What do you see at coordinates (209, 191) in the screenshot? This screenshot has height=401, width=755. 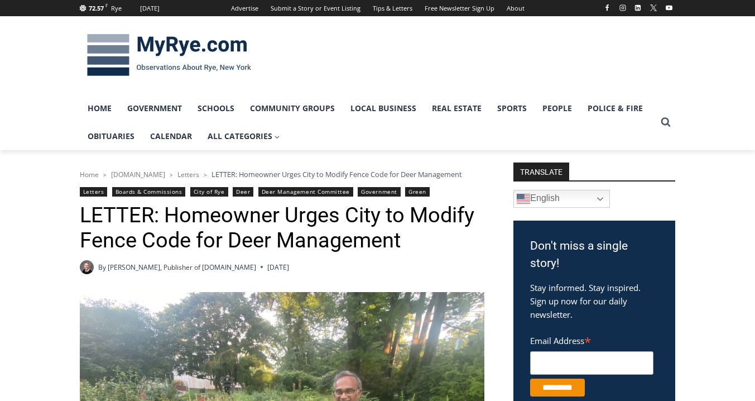 I see `a: City of Rye` at bounding box center [209, 191].